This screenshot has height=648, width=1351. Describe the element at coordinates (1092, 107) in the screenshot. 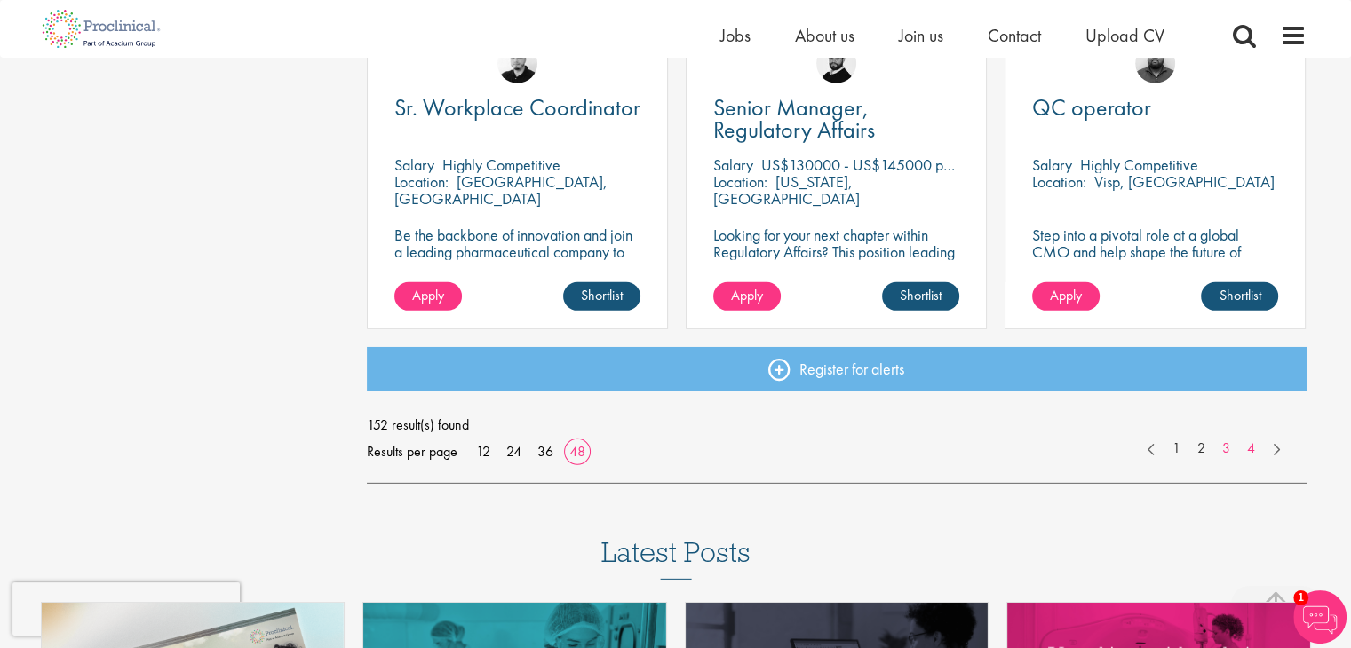

I see `span: QC operator` at that location.